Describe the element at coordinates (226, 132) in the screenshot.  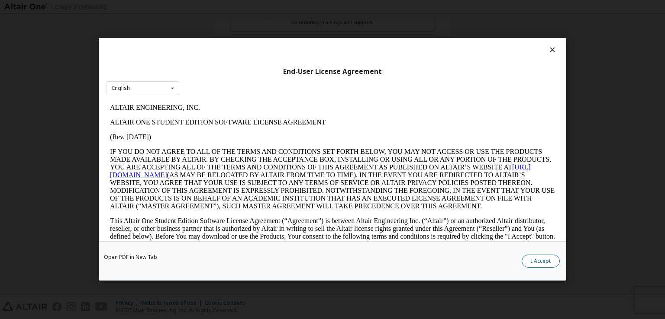
I see `p: This Altair One Student Edition Software License Agreement (“Agreement”) is between Altair Engine...` at that location.